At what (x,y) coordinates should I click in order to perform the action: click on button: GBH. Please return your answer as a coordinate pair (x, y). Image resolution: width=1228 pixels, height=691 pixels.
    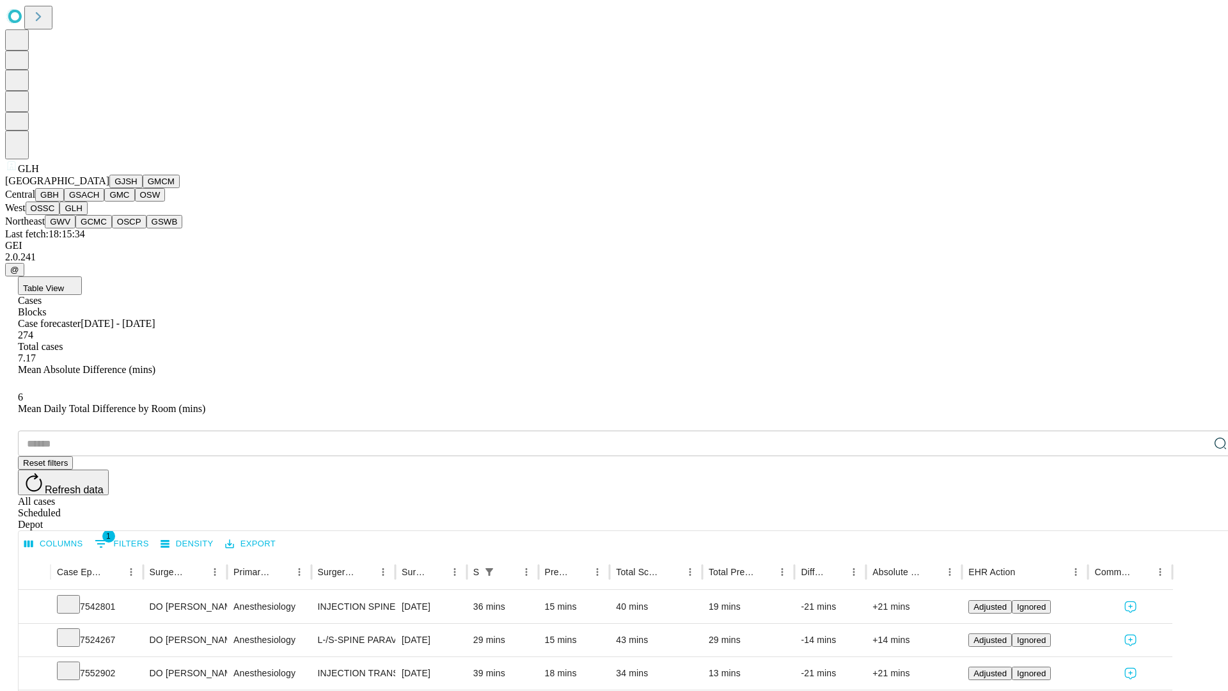
    Looking at the image, I should click on (49, 194).